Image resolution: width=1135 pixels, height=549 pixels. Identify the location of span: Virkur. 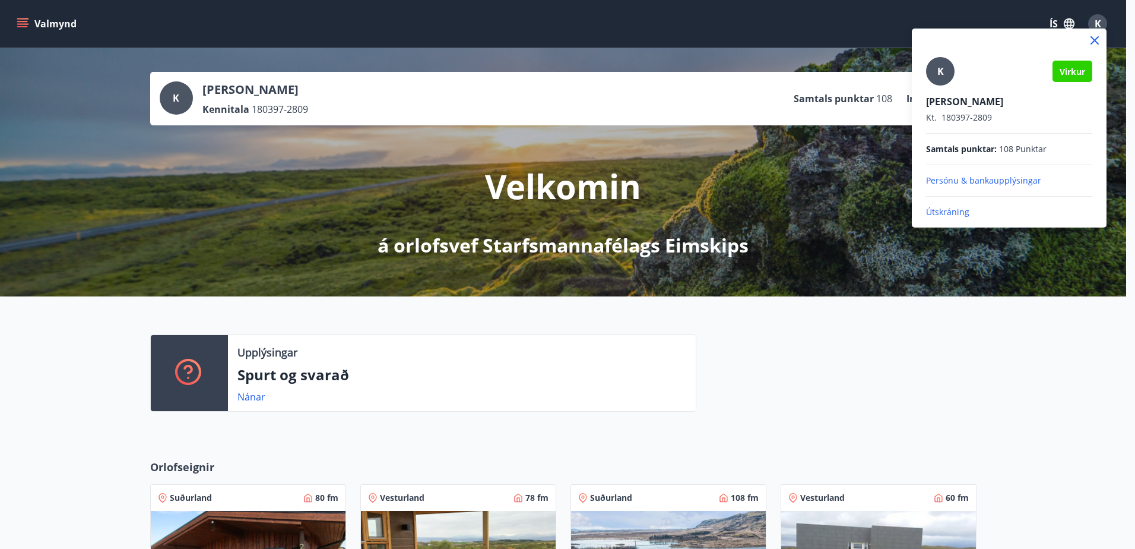
(1072, 71).